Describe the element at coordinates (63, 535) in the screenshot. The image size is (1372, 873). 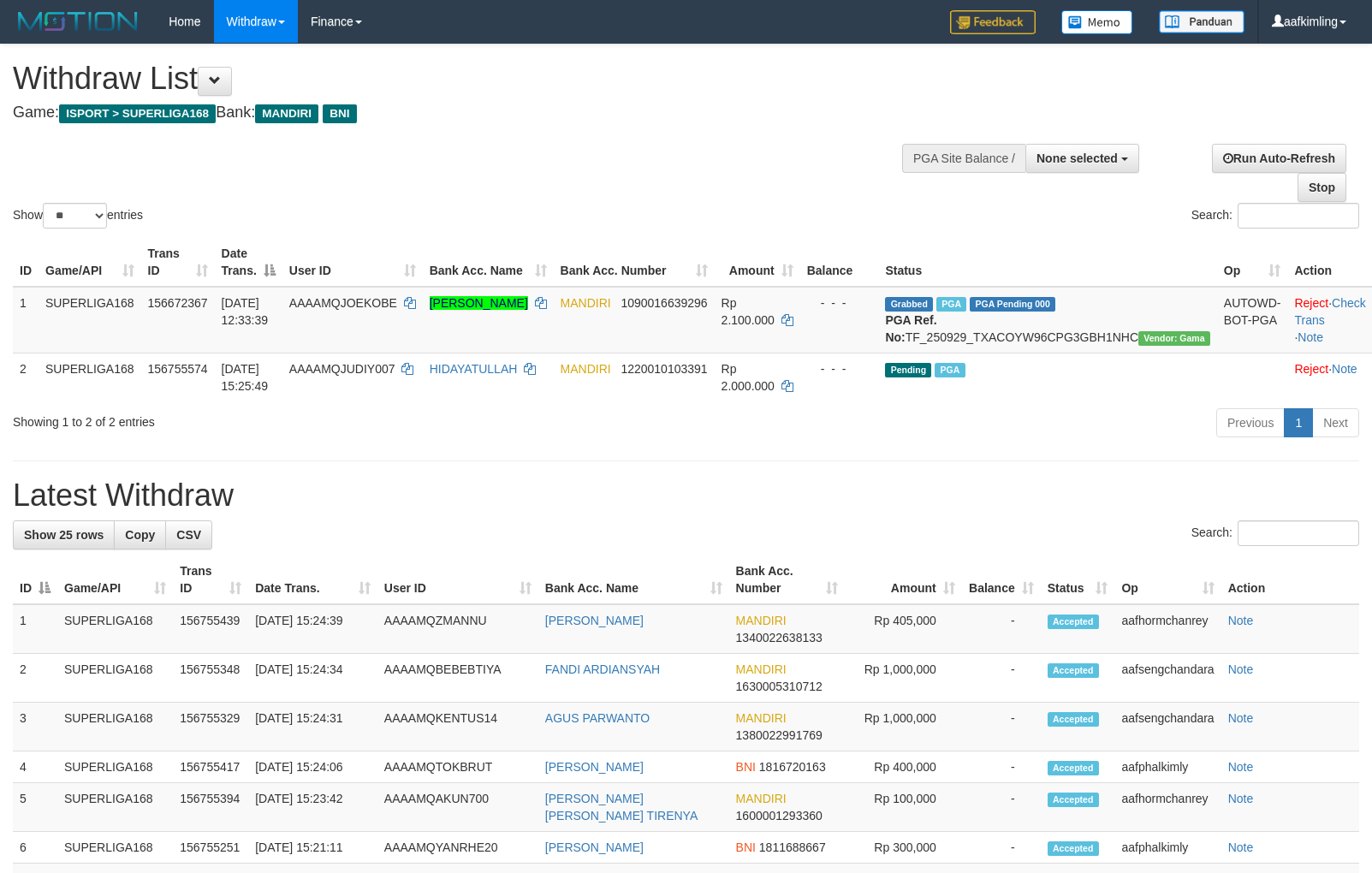
I see `span: Show 25 rows` at that location.